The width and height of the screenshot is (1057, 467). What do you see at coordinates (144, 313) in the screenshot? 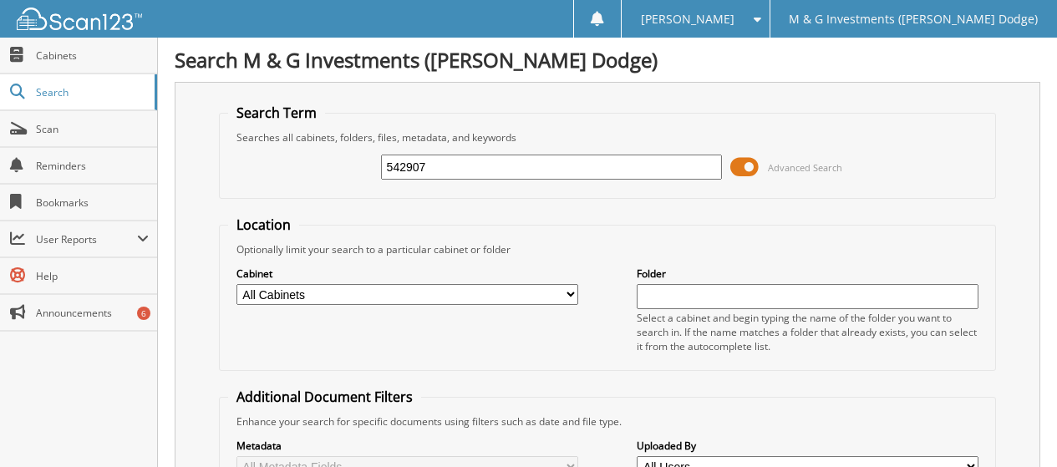
I see `div: 6` at bounding box center [144, 313].